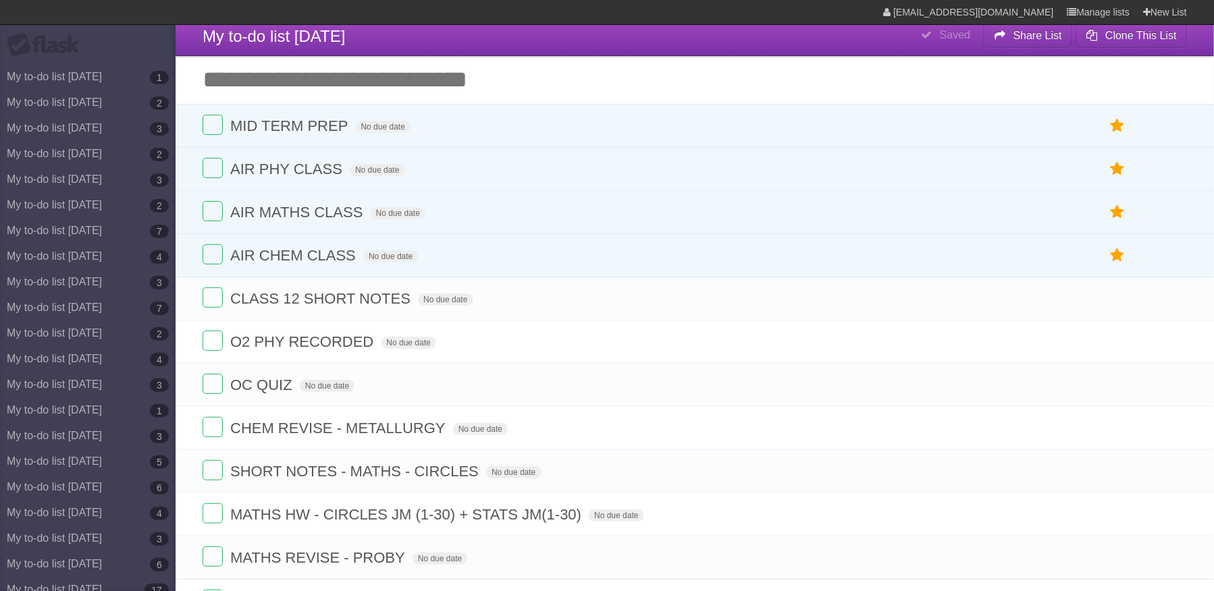 The width and height of the screenshot is (1214, 591). What do you see at coordinates (1131, 36) in the screenshot?
I see `button: Clone This List` at bounding box center [1131, 36].